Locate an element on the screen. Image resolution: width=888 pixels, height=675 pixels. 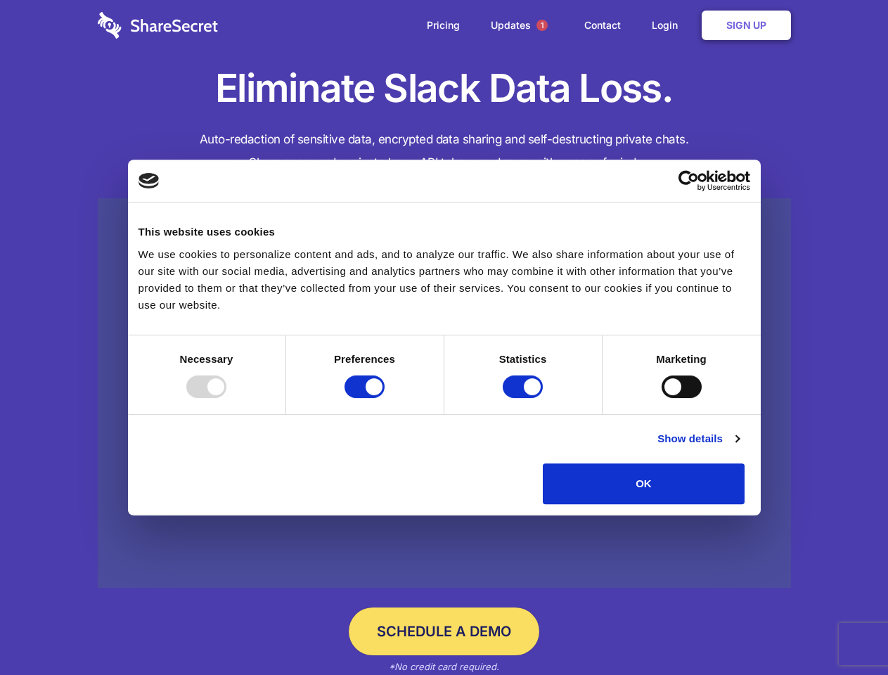
div: We use cookies to personalize content and ads, and to analyze our traffic. We also share informat... is located at coordinates (444, 280).